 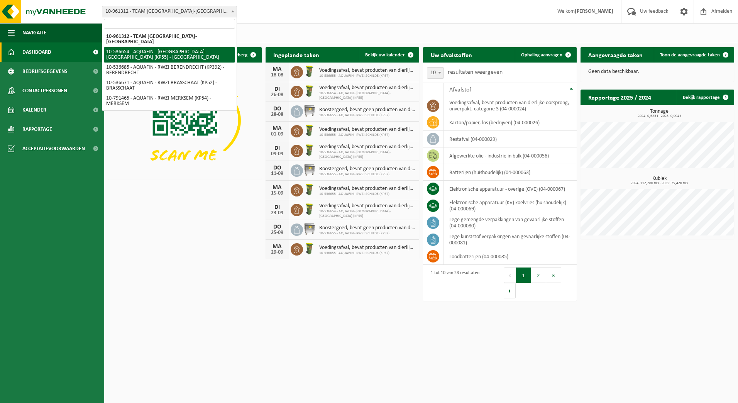 I want to click on span: Navigatie, so click(x=34, y=33).